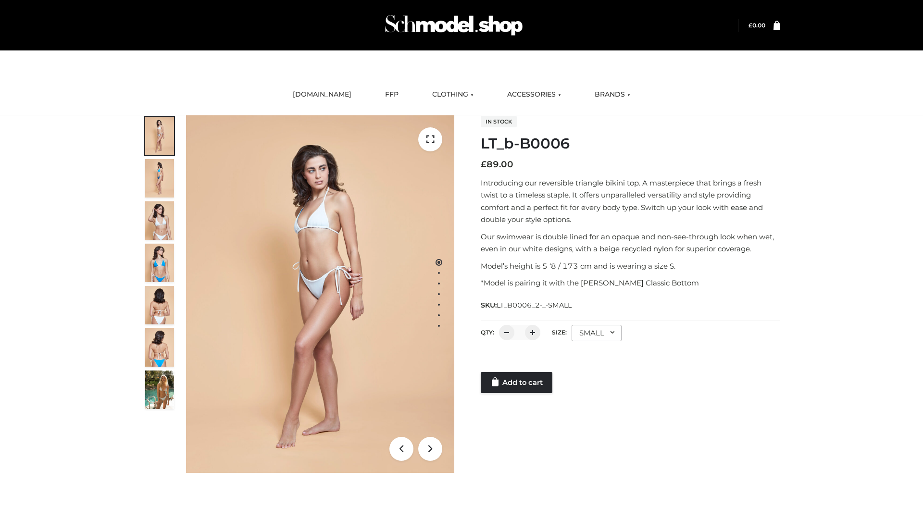 The image size is (923, 519). What do you see at coordinates (453, 95) in the screenshot?
I see `a: CLOTHING` at bounding box center [453, 95].